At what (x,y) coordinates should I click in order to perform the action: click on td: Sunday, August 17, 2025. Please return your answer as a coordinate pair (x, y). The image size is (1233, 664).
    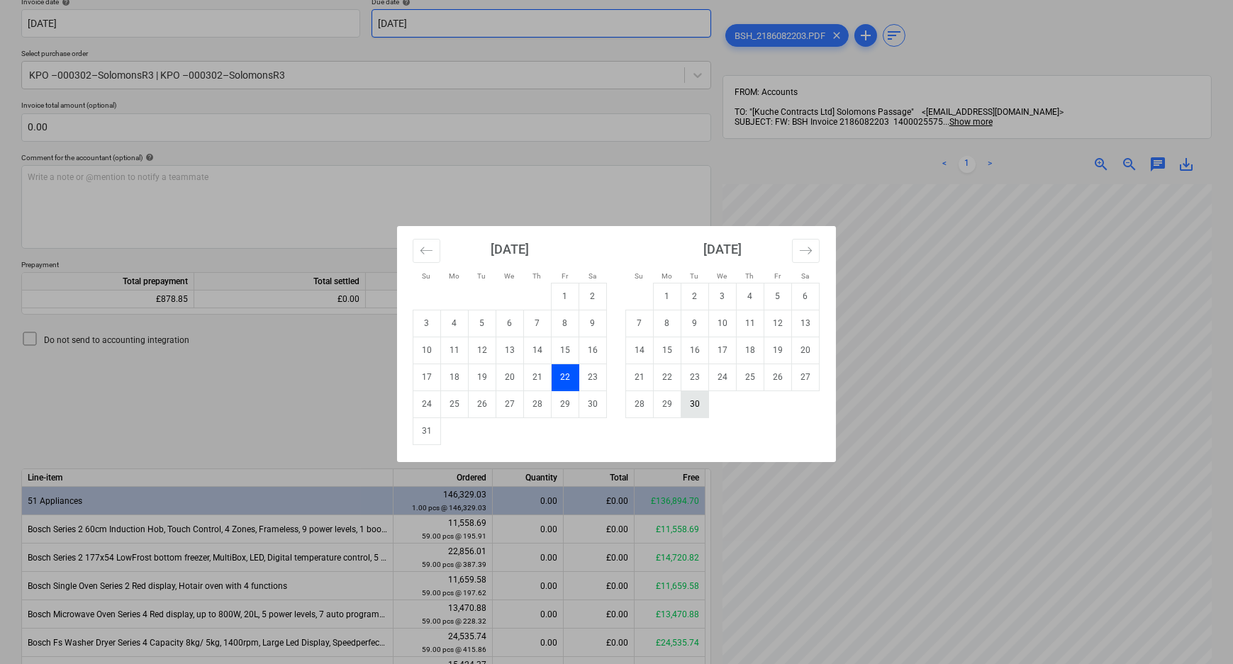
    Looking at the image, I should click on (427, 377).